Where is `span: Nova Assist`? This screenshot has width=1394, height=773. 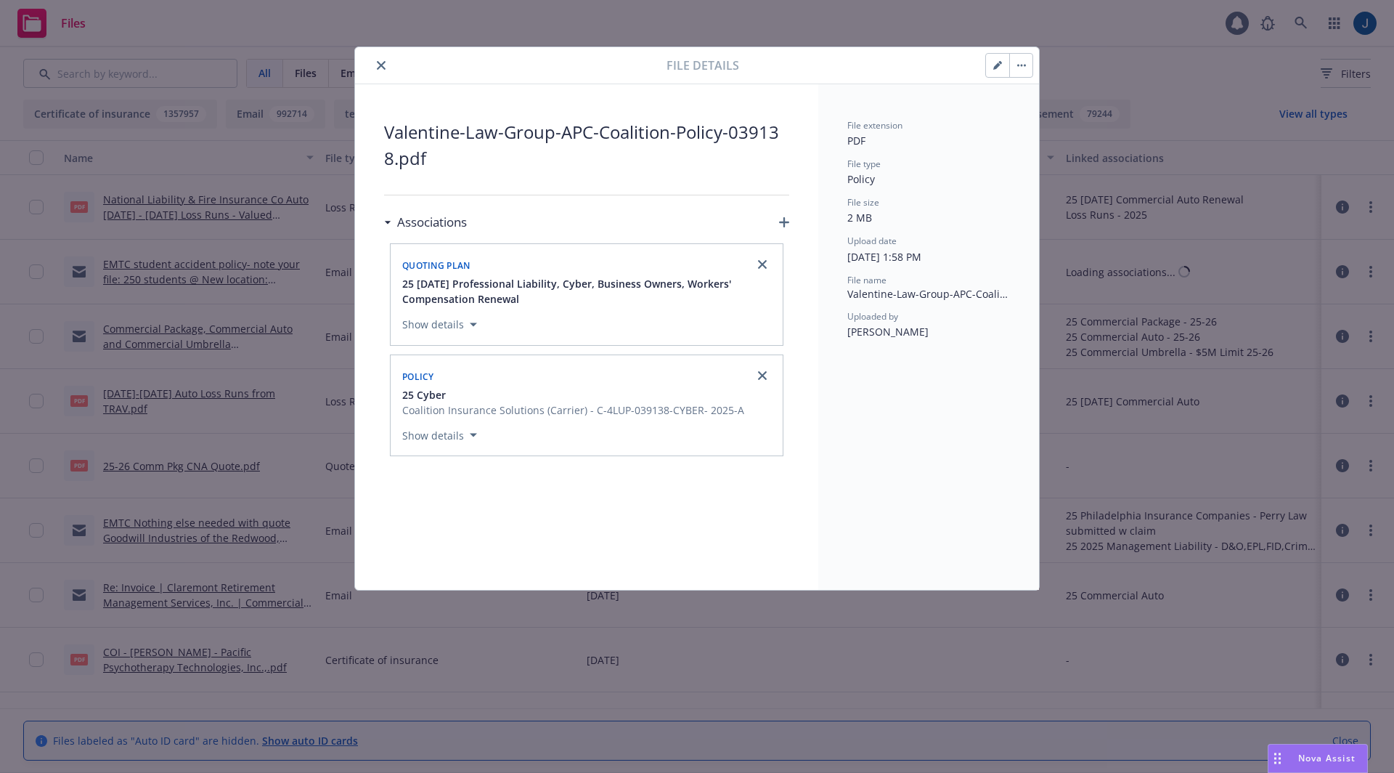 span: Nova Assist is located at coordinates (1327, 757).